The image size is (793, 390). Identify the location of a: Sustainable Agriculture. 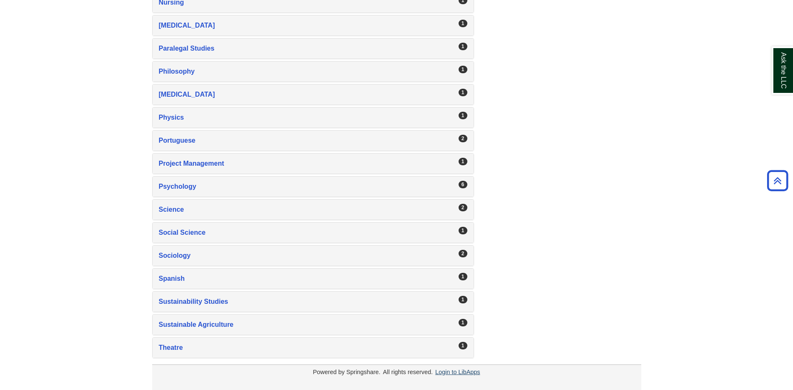
(313, 324).